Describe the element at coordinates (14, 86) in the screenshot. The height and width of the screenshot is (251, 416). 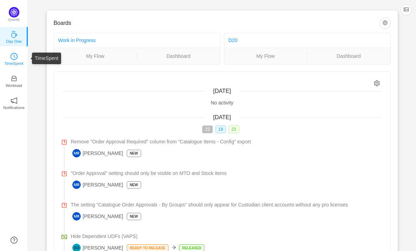
I see `p: Workload` at that location.